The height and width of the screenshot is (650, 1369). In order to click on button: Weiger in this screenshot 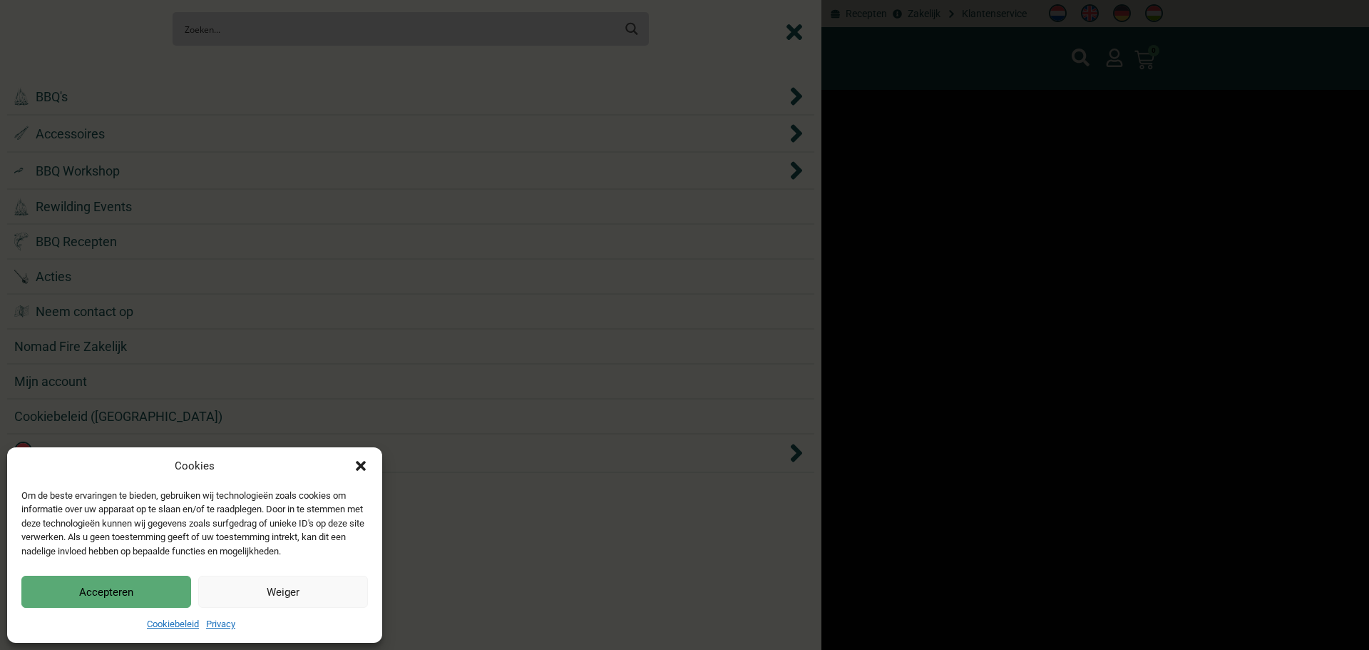, I will do `click(283, 591)`.